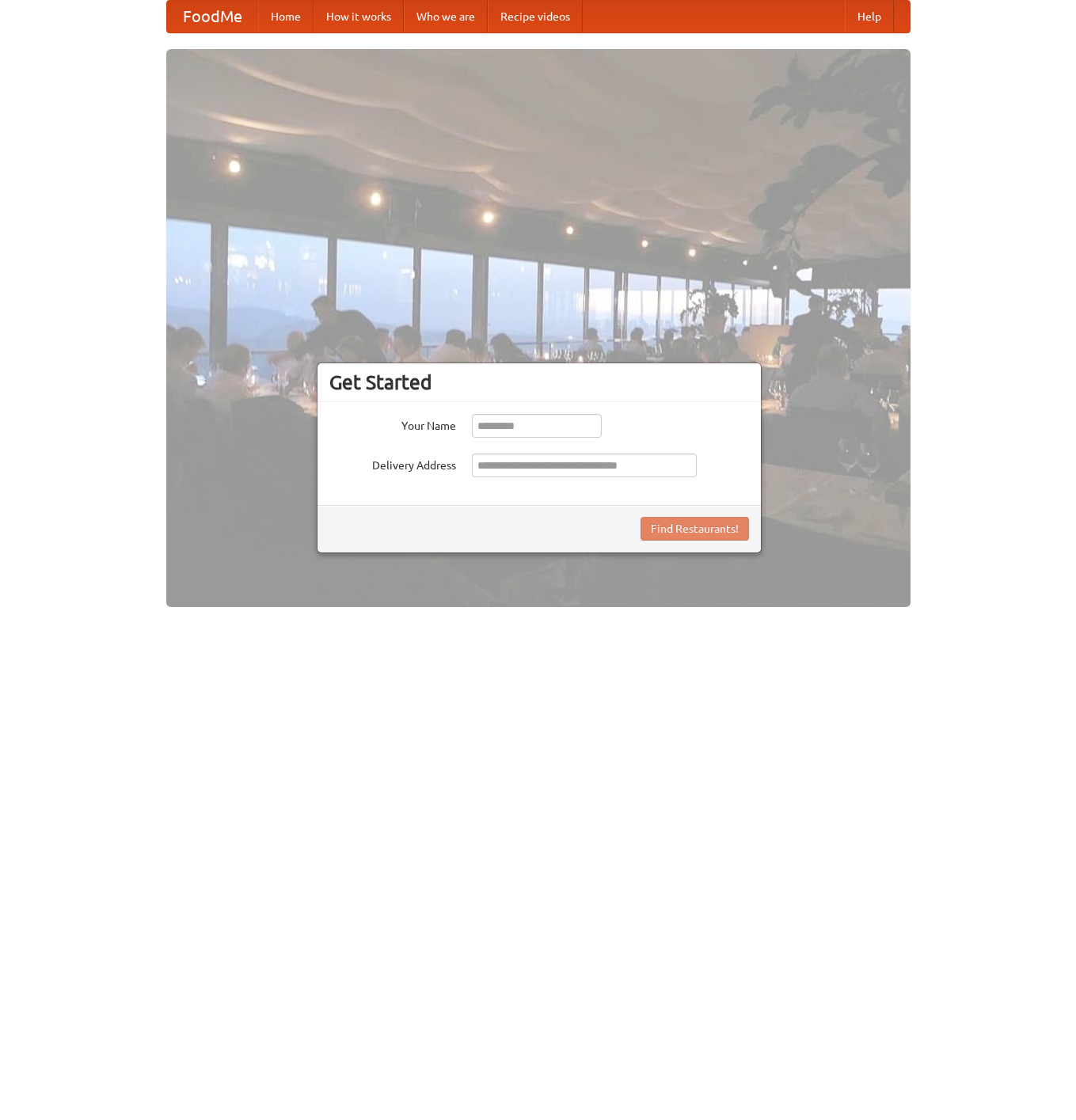  What do you see at coordinates (535, 17) in the screenshot?
I see `a: Recipe videos` at bounding box center [535, 17].